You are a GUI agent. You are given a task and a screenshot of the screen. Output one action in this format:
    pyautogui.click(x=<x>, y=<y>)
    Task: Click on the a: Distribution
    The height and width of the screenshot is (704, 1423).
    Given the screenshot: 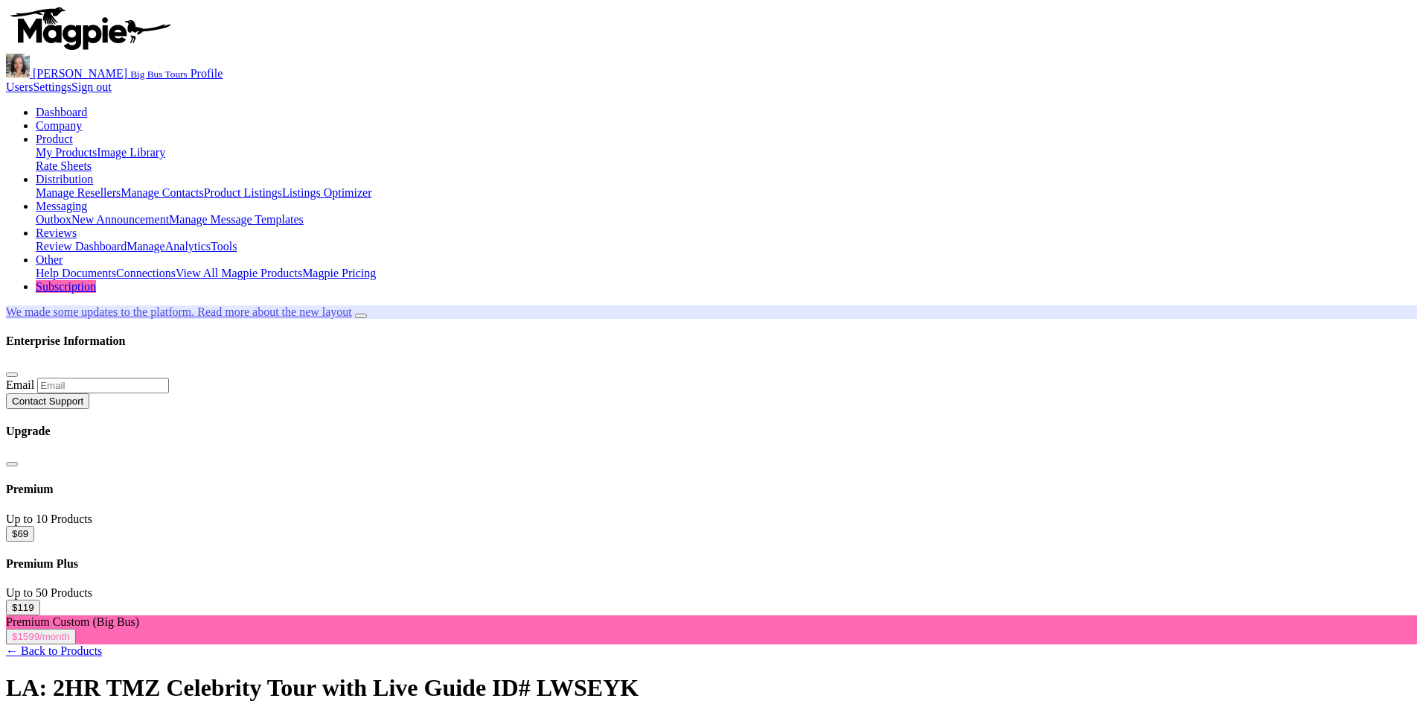 What is the action you would take?
    pyautogui.click(x=64, y=179)
    